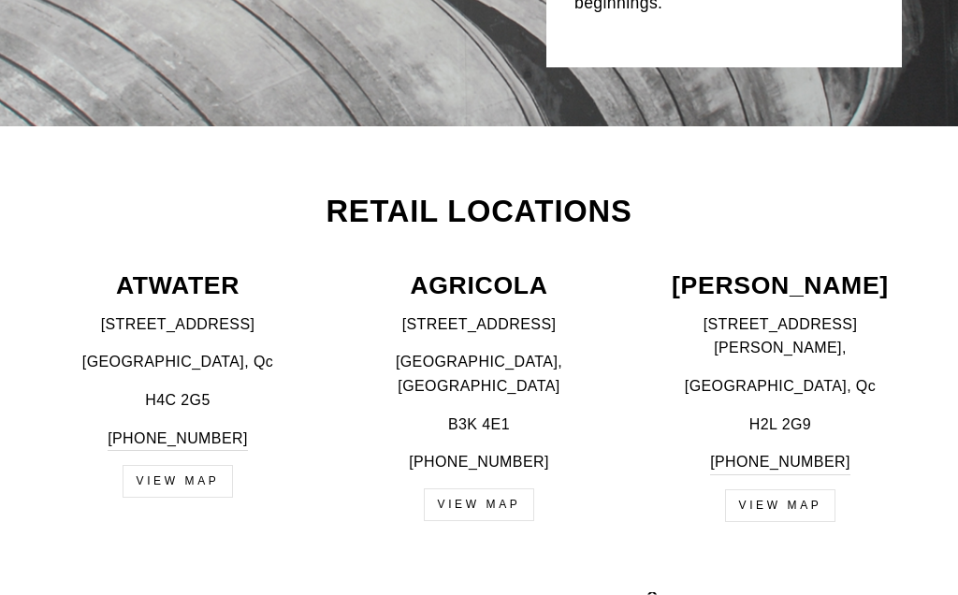 The width and height of the screenshot is (958, 595). Describe the element at coordinates (479, 425) in the screenshot. I see `p: B3K 4E1` at that location.